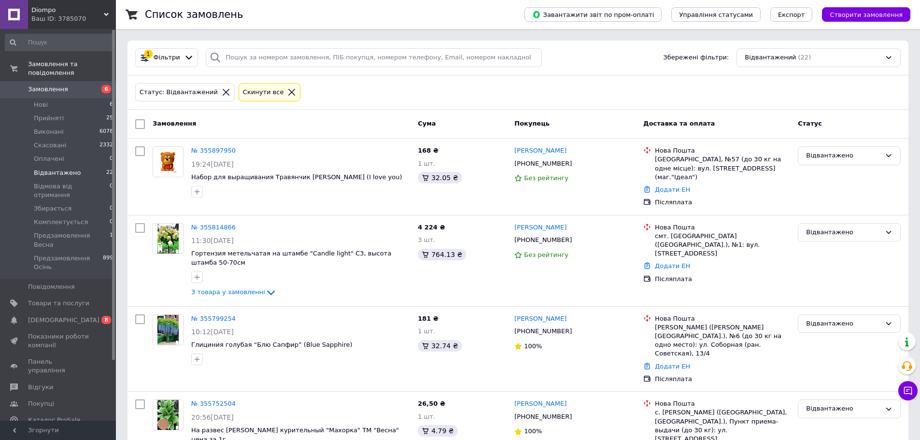 This screenshot has width=920, height=440. I want to click on button: Експорт, so click(792, 14).